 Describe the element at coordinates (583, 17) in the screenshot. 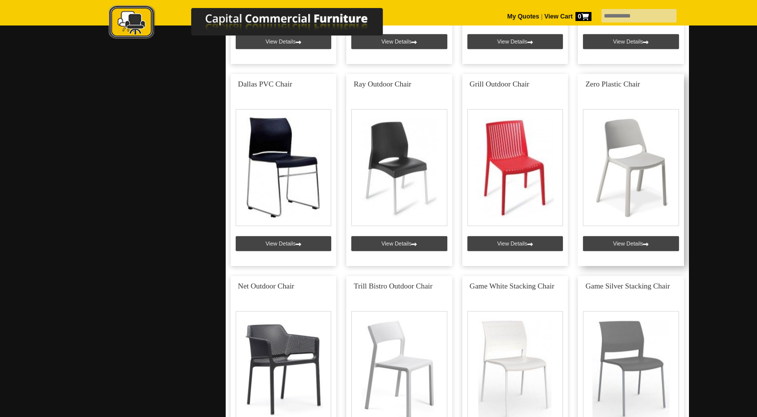

I see `span: 0` at that location.